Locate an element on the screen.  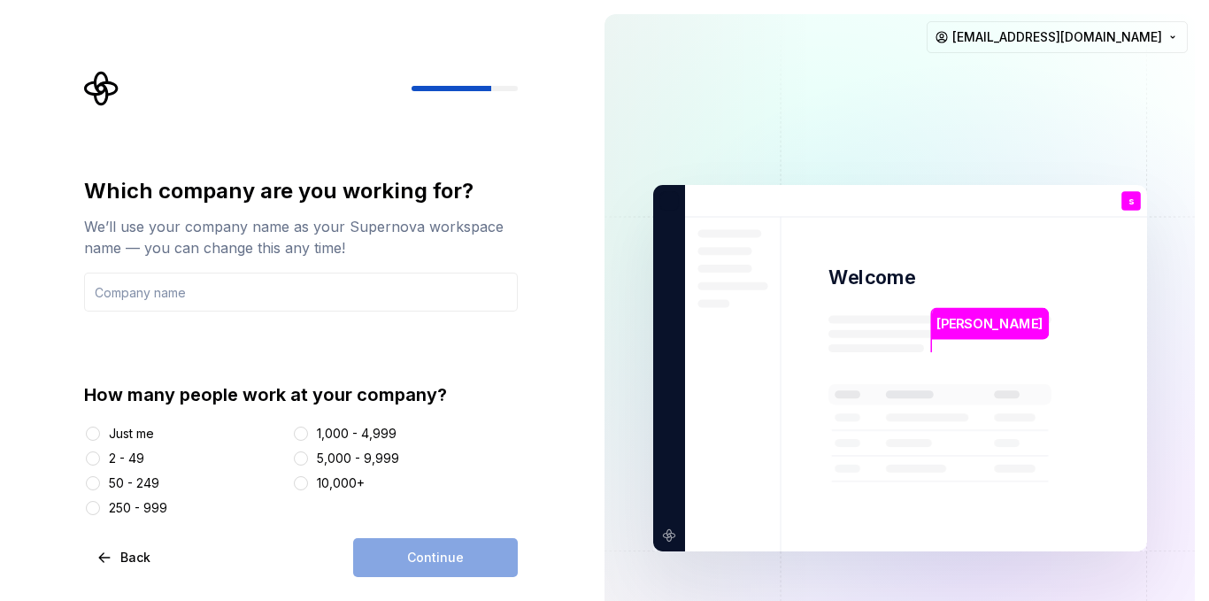
span: Back is located at coordinates (135, 558).